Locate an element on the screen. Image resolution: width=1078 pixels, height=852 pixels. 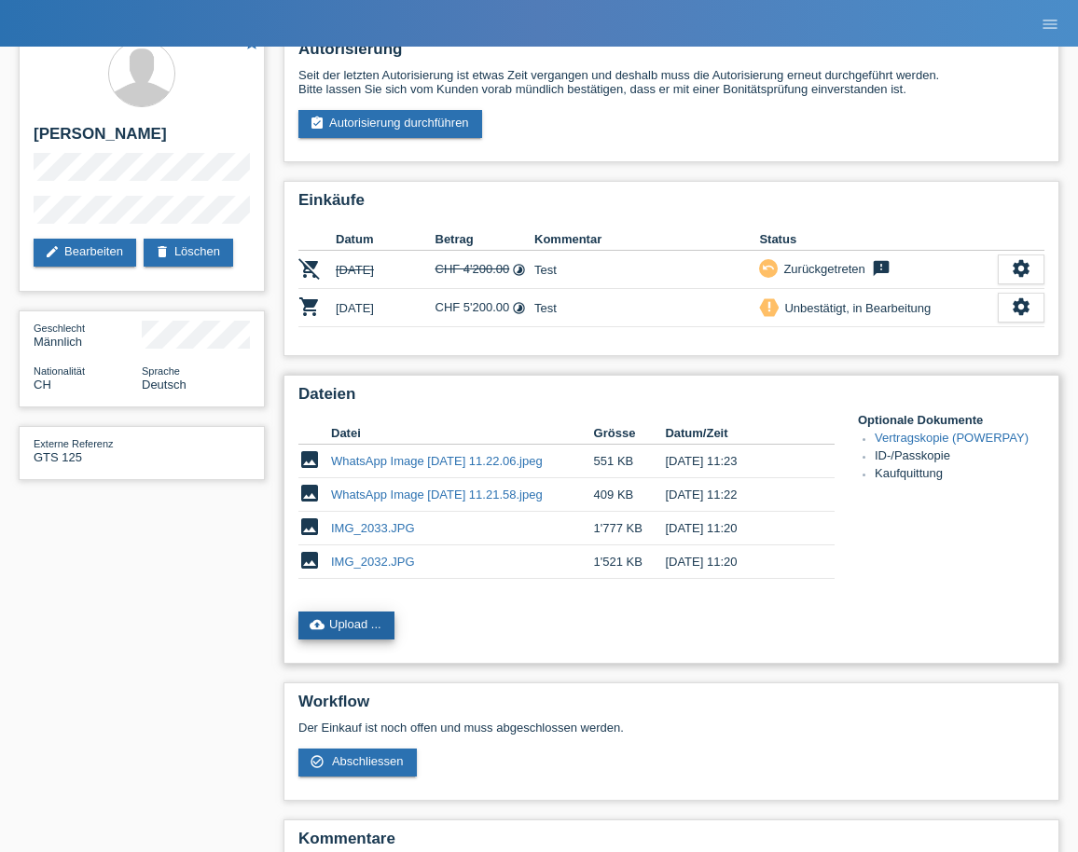
a: cloud_uploadUpload ... is located at coordinates (346, 626).